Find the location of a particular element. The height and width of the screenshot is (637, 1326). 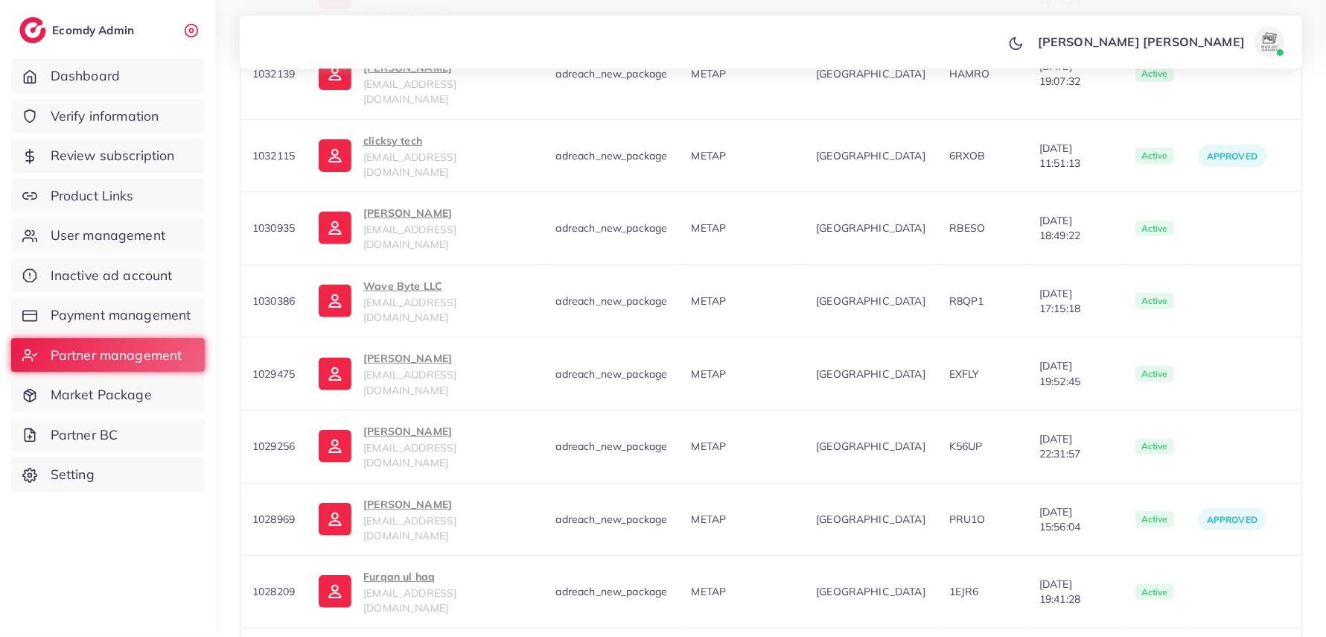

span: Approved is located at coordinates (1232, 519).